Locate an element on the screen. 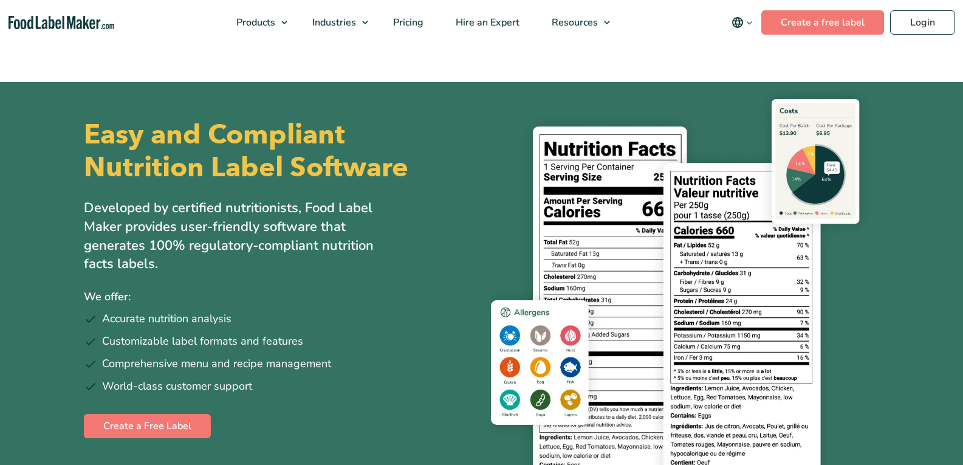  a: Create a Free Label is located at coordinates (147, 426).